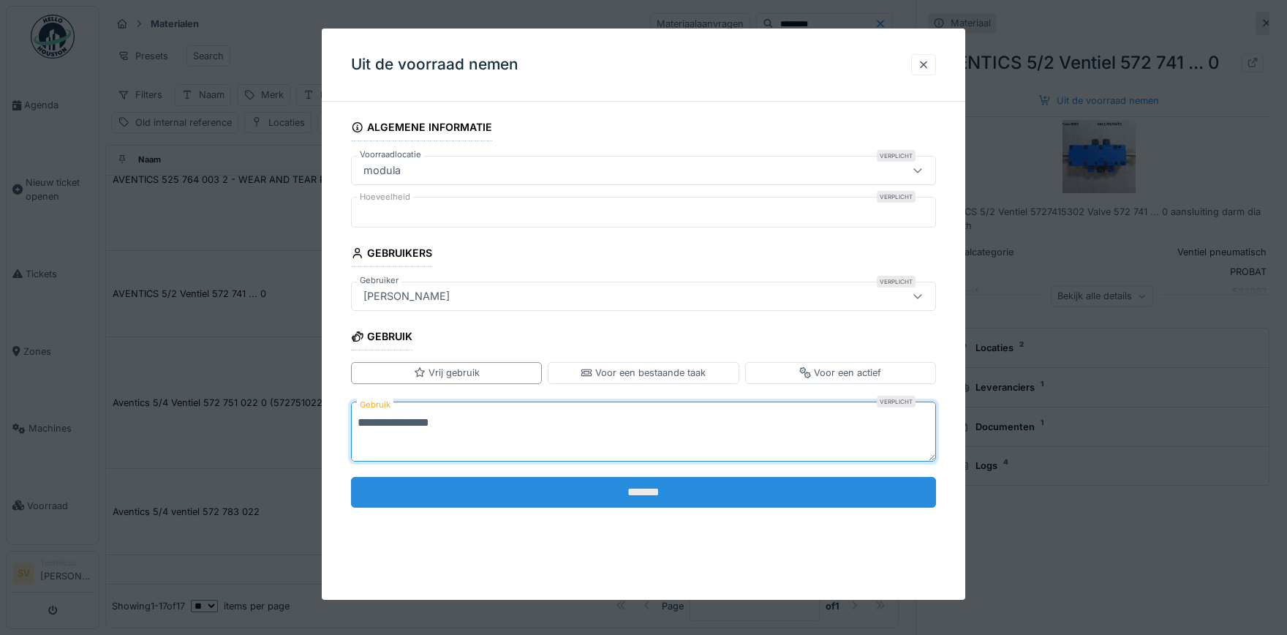  Describe the element at coordinates (447, 372) in the screenshot. I see `div: Vrij gebruik` at that location.